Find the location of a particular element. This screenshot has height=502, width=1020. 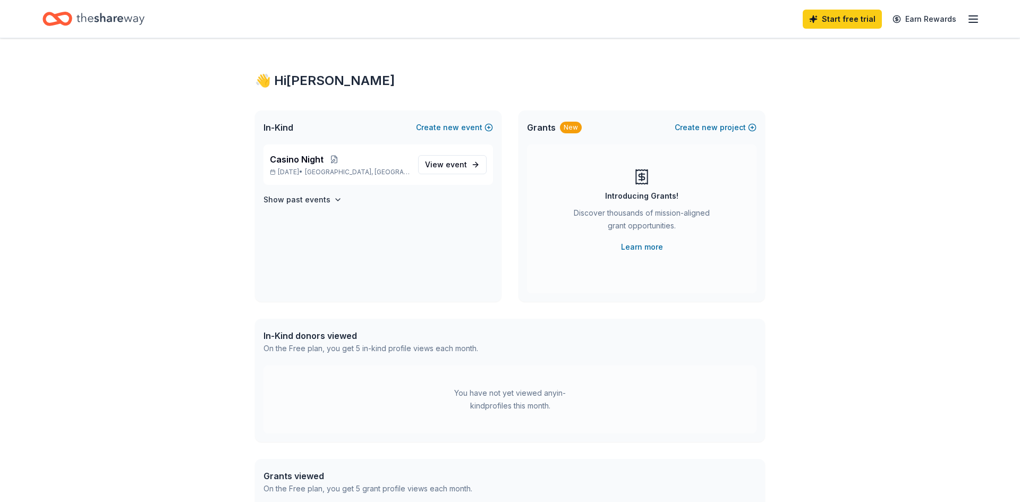

div: Discover thousands of mission-aligned grant opportunities. is located at coordinates (642, 222).